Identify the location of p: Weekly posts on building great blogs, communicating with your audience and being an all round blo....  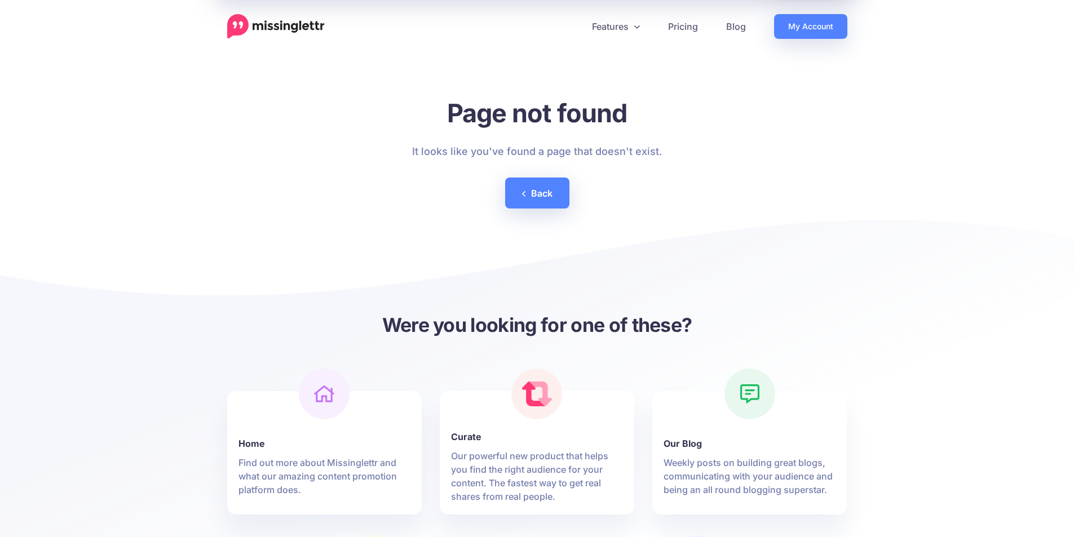
(749, 476).